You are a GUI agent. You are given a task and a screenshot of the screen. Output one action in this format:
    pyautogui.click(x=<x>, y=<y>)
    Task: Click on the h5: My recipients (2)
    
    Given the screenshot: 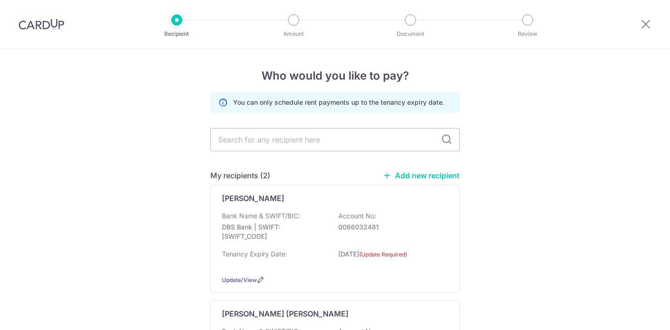 What is the action you would take?
    pyautogui.click(x=240, y=175)
    